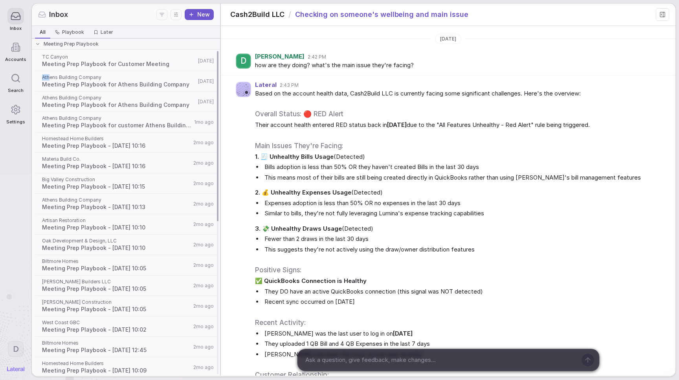 Image resolution: width=679 pixels, height=380 pixels. I want to click on span: how are they doing? what's the main issue they're facing?, so click(456, 65).